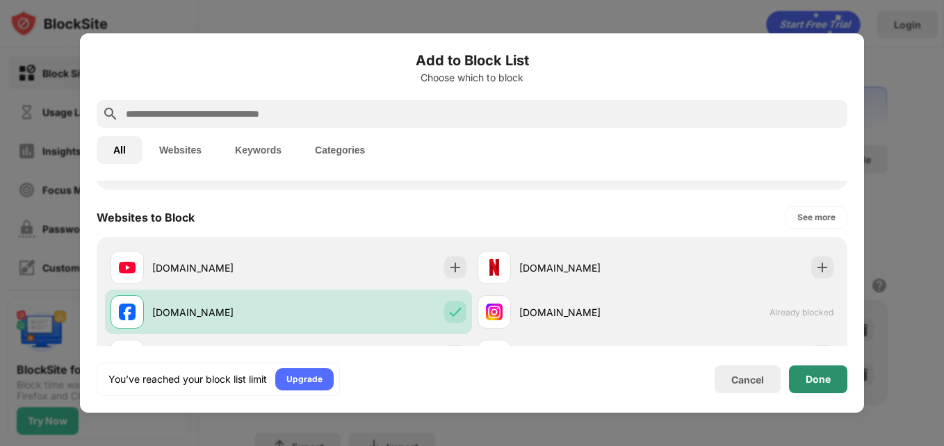  I want to click on img: search.svg, so click(111, 114).